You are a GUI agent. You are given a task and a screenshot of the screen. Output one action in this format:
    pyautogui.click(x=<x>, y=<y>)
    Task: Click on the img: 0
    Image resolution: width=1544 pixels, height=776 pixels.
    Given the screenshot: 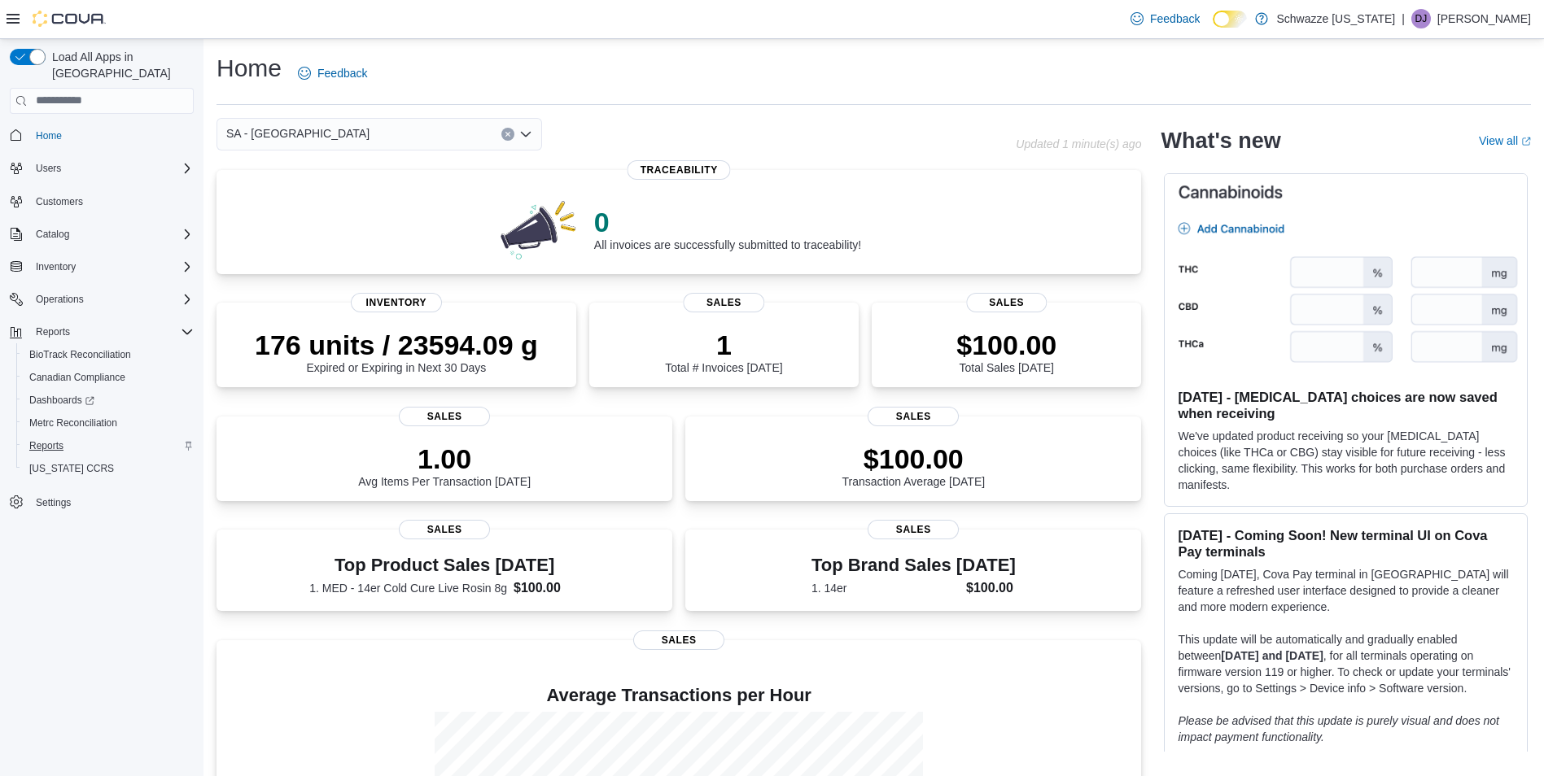 What is the action you would take?
    pyautogui.click(x=539, y=229)
    